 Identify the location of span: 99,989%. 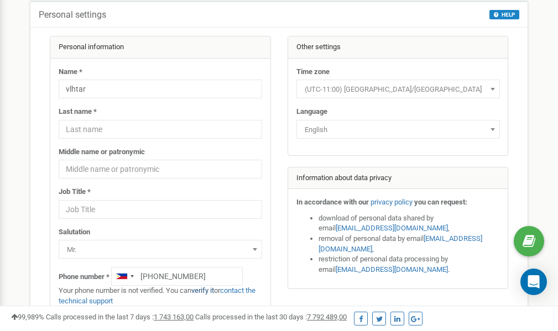
(28, 317).